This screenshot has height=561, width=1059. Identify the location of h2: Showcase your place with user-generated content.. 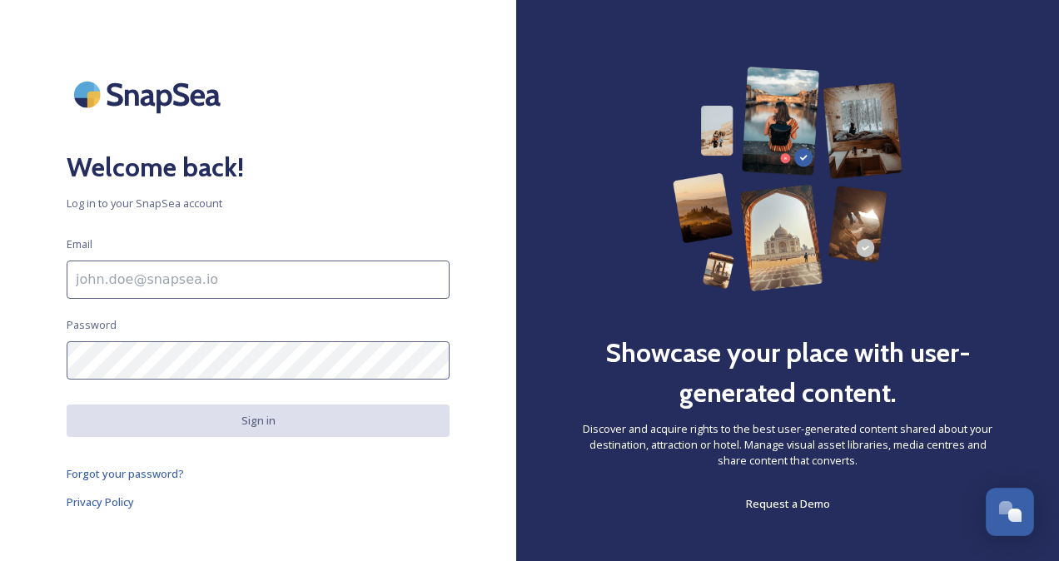
(788, 373).